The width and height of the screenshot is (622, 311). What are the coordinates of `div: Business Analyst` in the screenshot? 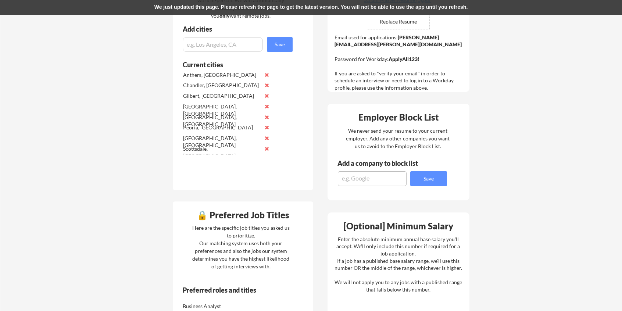 It's located at (221, 306).